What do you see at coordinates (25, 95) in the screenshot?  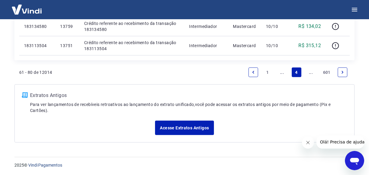 I see `img: ícone` at bounding box center [25, 95].